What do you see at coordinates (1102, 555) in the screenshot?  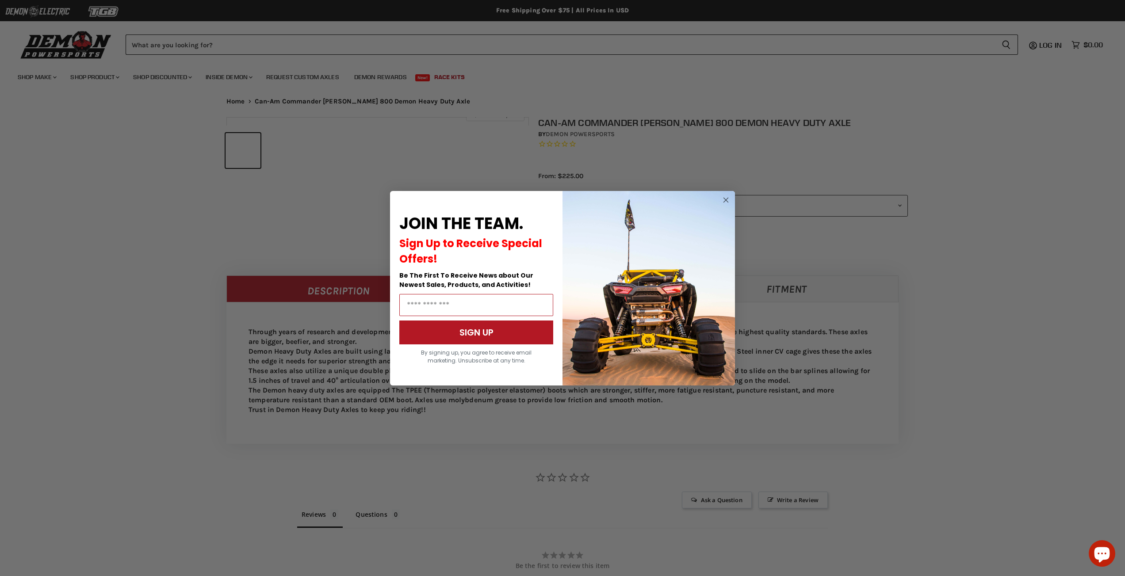 I see `inbox-online-store-chat: Shopify online store chat` at bounding box center [1102, 555].